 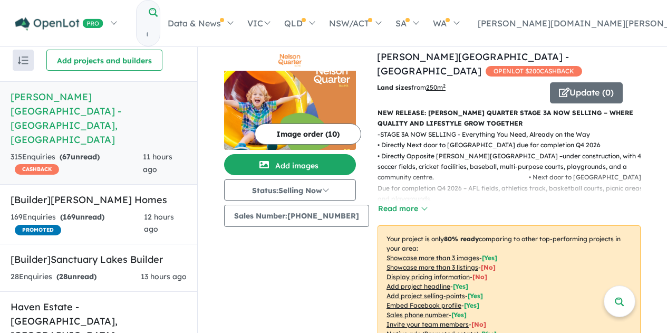 I want to click on img: Openlot PRO Logo White, so click(x=59, y=24).